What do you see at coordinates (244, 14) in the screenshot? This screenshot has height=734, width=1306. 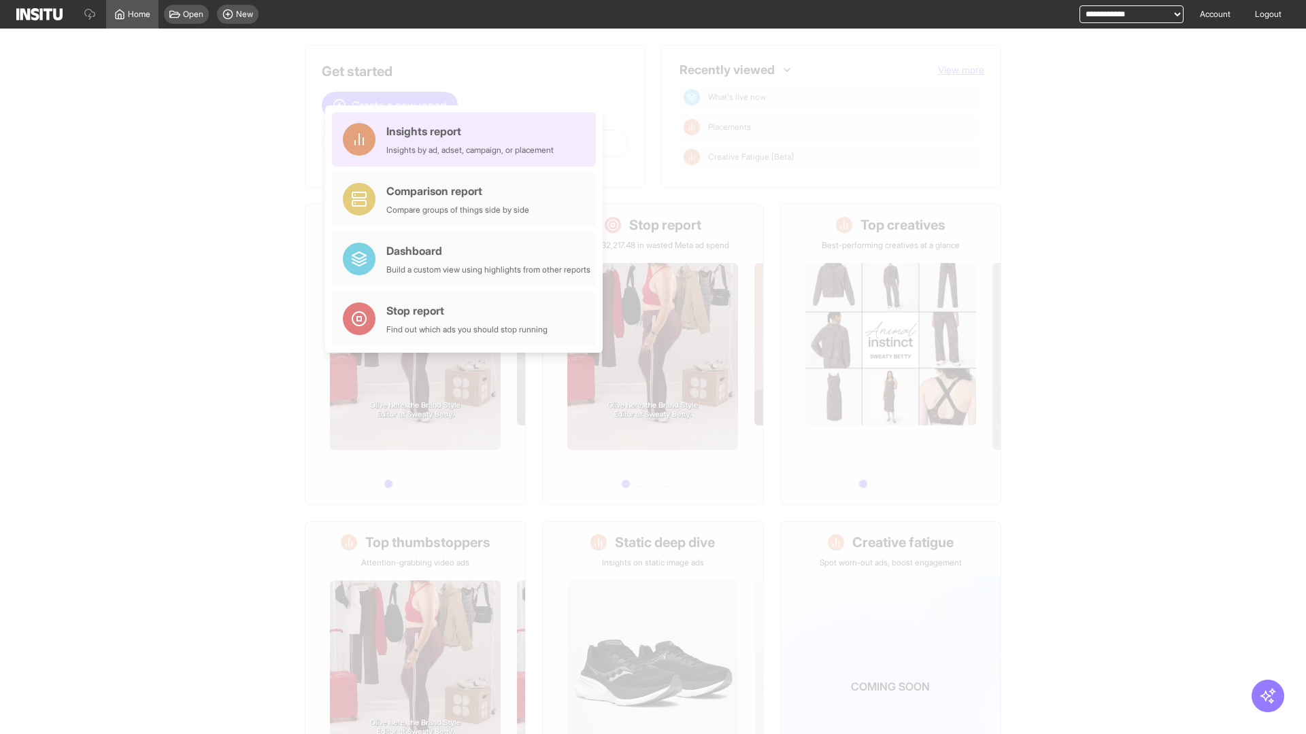 I see `span: New` at bounding box center [244, 14].